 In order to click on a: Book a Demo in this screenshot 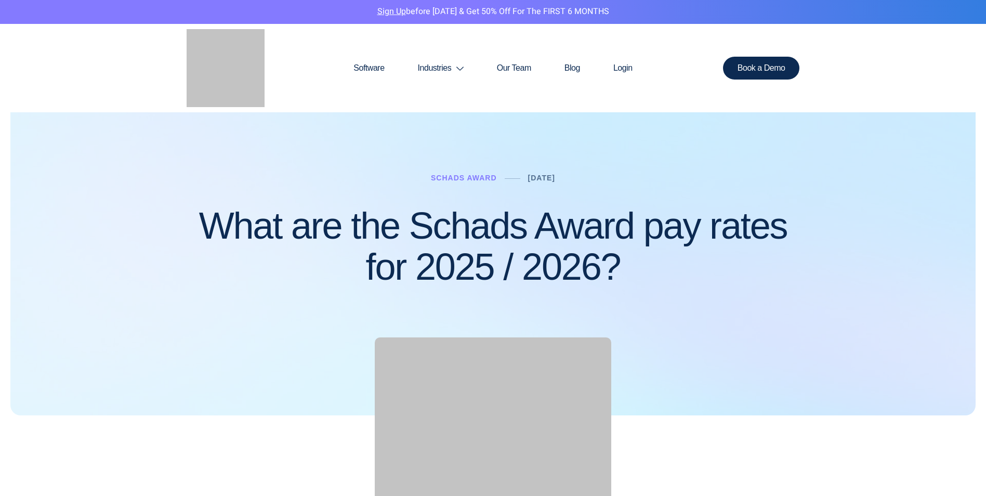, I will do `click(761, 68)`.